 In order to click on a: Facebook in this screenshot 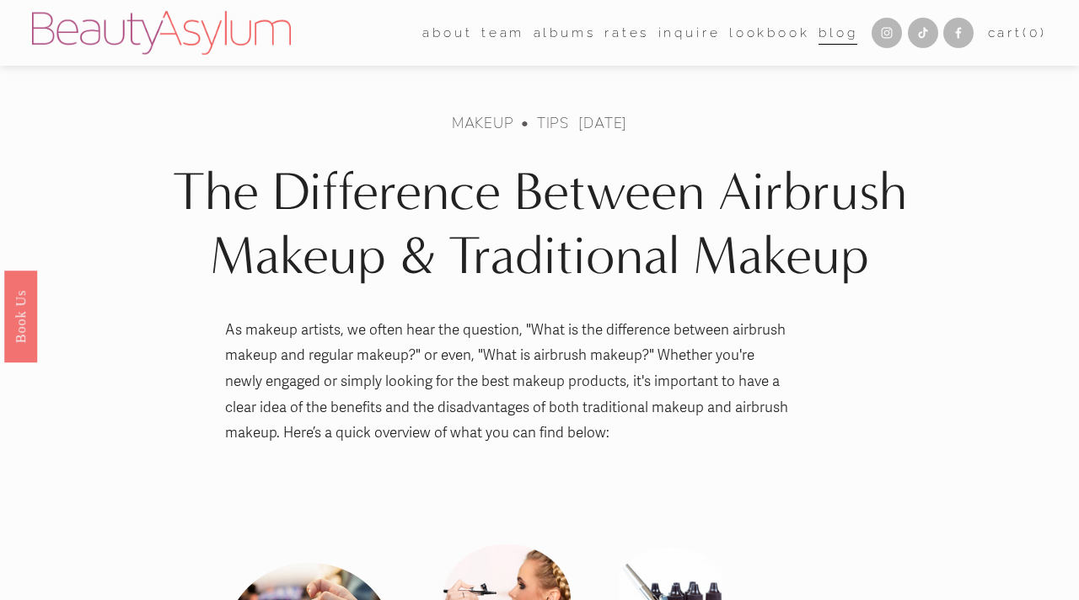, I will do `click(958, 33)`.